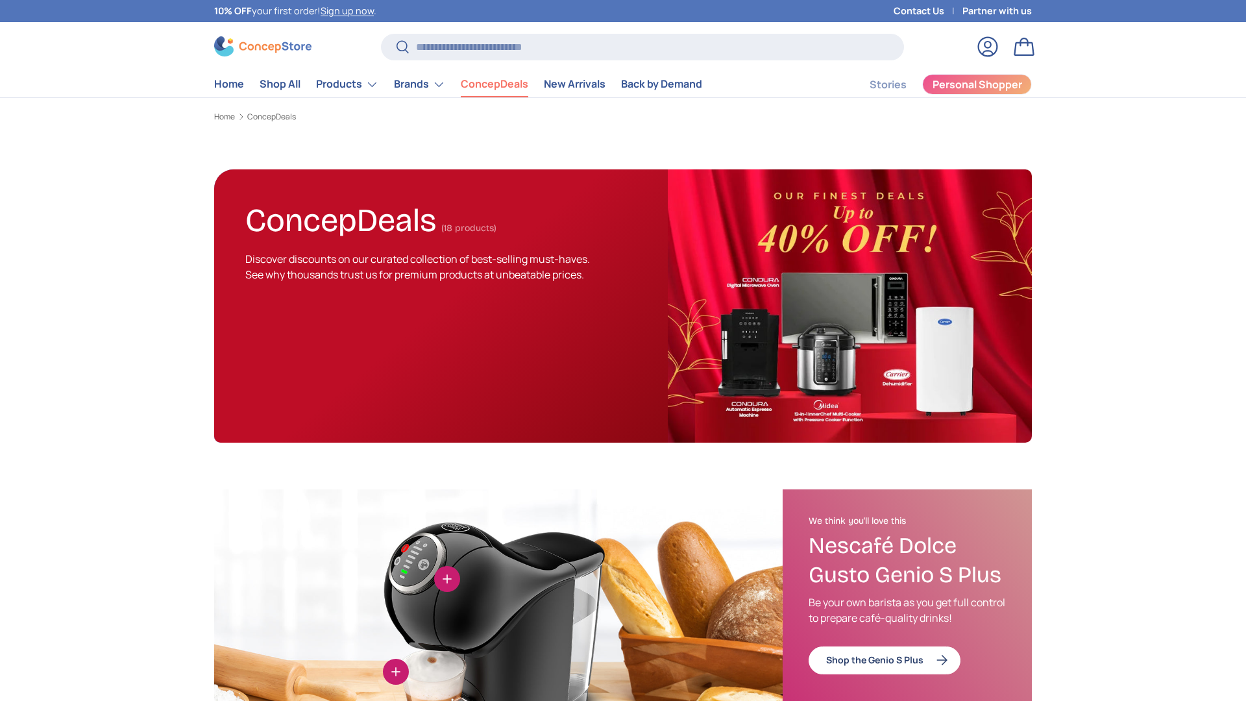 This screenshot has width=1246, height=701. I want to click on h2: We think you'll love this, so click(907, 521).